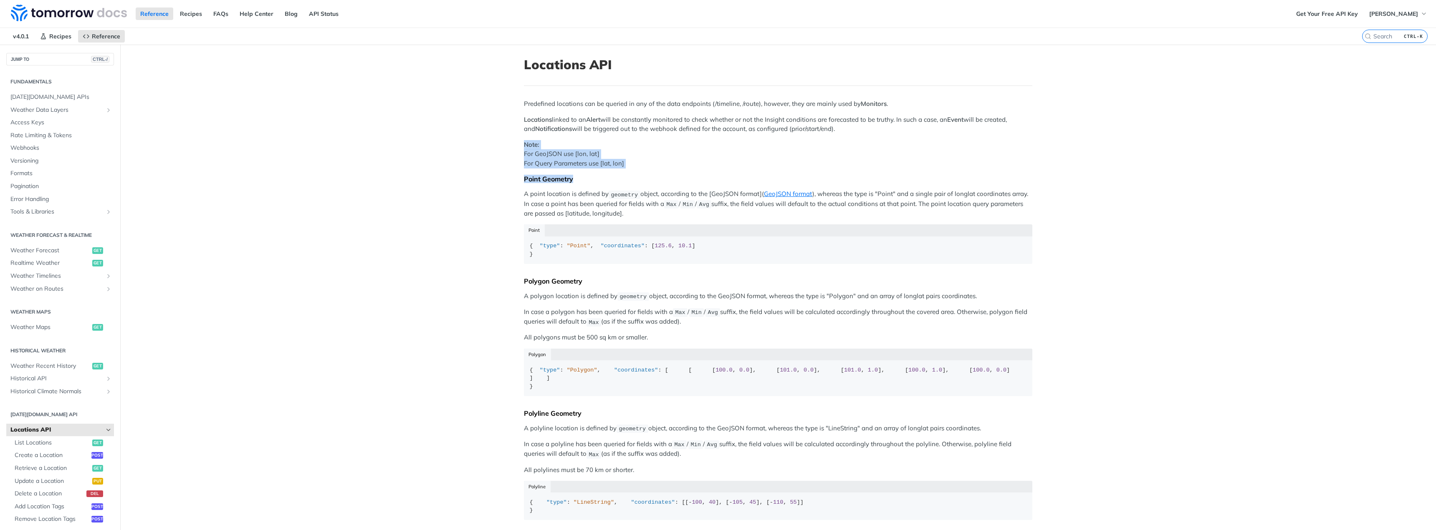  Describe the element at coordinates (62, 494) in the screenshot. I see `a: Delete a Locationdel` at that location.